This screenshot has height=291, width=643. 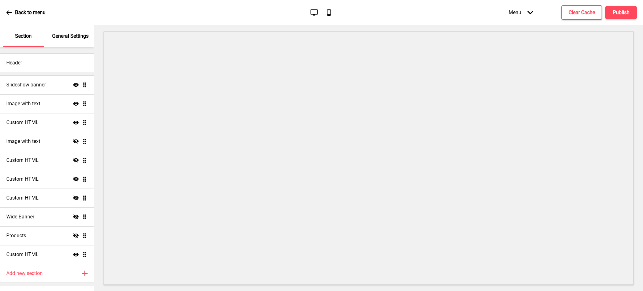 What do you see at coordinates (26, 85) in the screenshot?
I see `h4: Slideshow banner` at bounding box center [26, 85].